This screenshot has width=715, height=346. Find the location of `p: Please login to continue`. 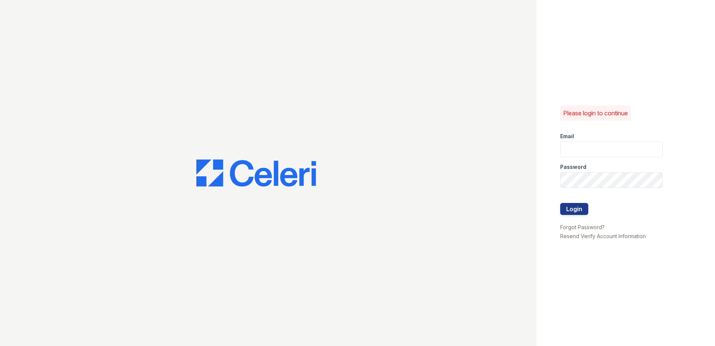

p: Please login to continue is located at coordinates (596, 113).